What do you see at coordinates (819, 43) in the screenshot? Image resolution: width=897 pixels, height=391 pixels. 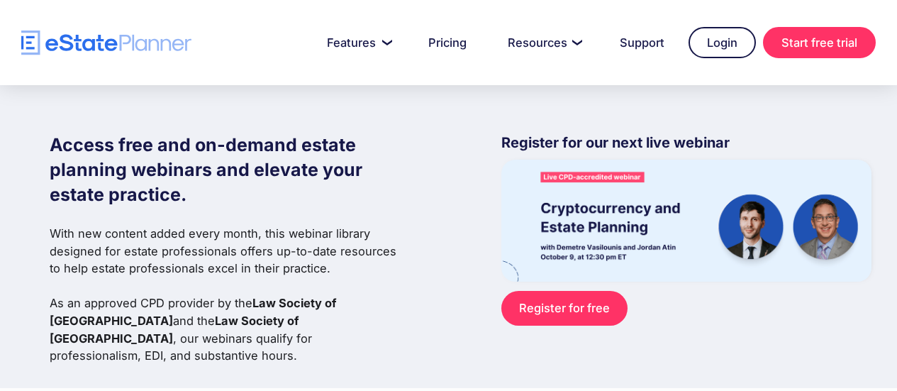 I see `a: Start free trial` at bounding box center [819, 43].